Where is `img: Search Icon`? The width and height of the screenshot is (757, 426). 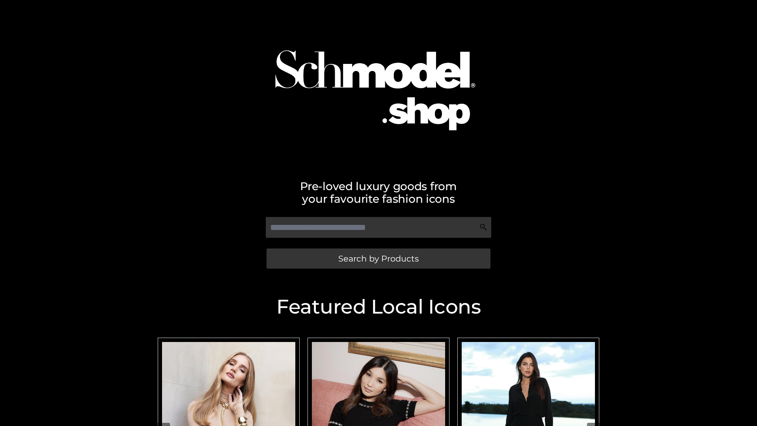
img: Search Icon is located at coordinates (483, 227).